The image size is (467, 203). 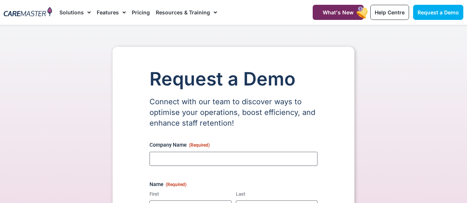 I want to click on span: Help Centre, so click(x=390, y=12).